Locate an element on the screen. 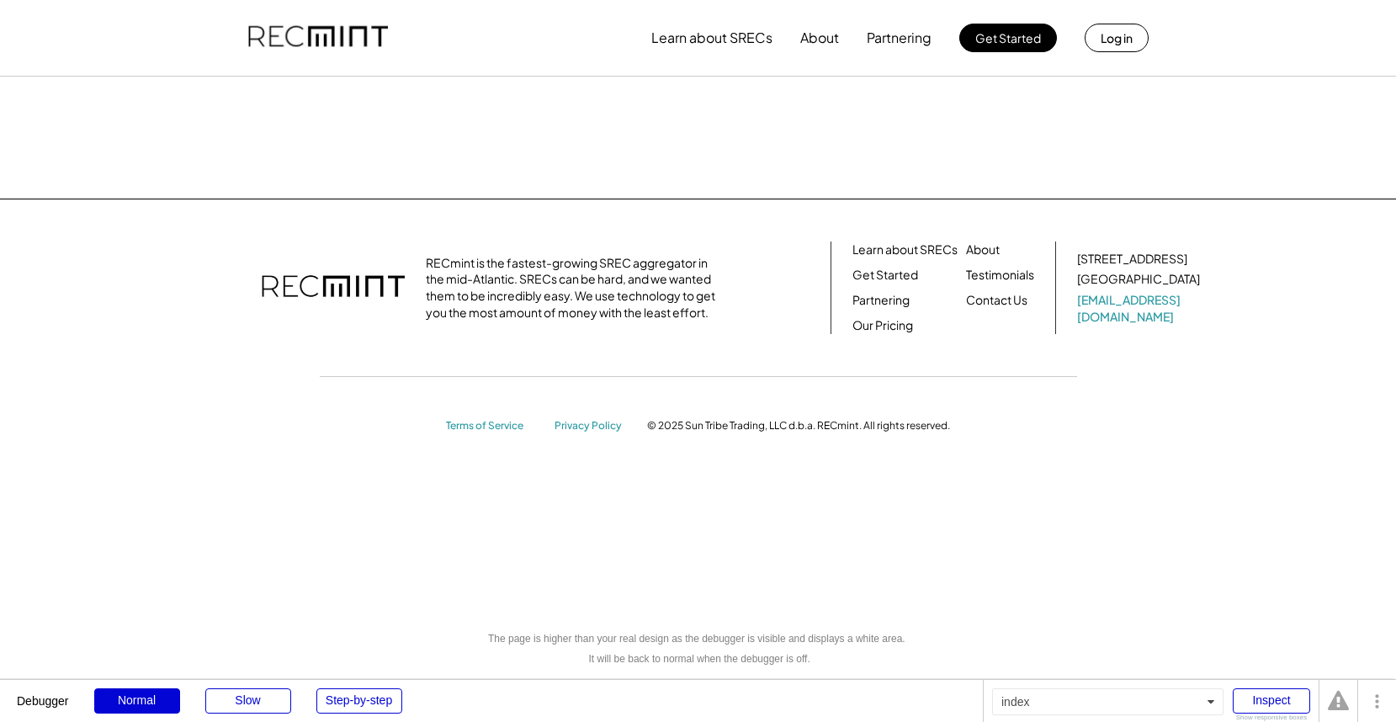  button: Partnering is located at coordinates (899, 38).